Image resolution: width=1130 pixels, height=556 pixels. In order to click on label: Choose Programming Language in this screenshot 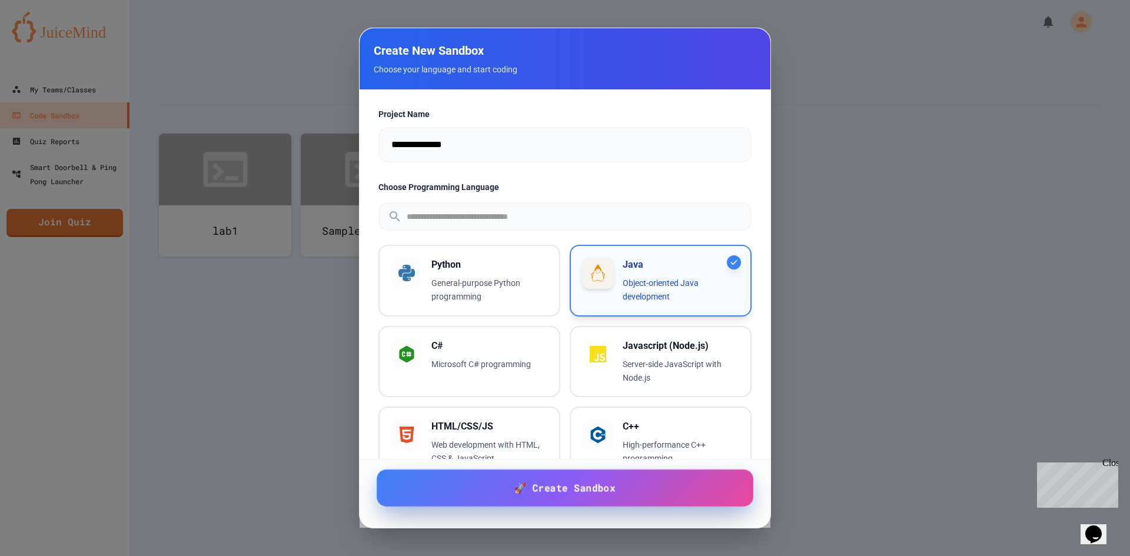, I will do `click(565, 187)`.